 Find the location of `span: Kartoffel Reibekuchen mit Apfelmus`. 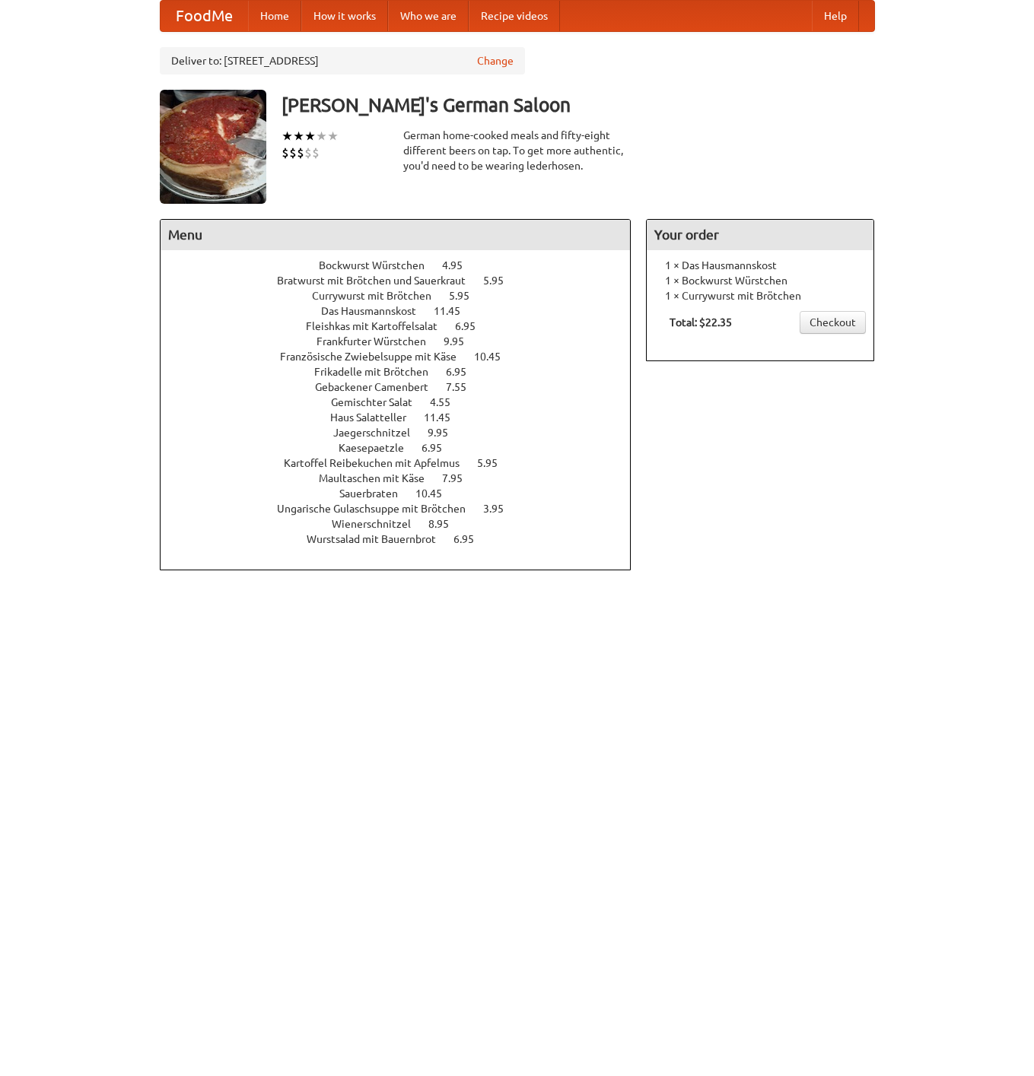

span: Kartoffel Reibekuchen mit Apfelmus is located at coordinates (379, 463).